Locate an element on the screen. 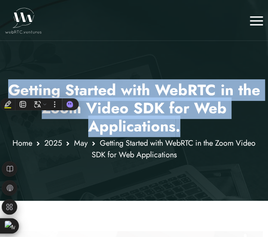 The width and height of the screenshot is (268, 237). a: Home is located at coordinates (22, 143).